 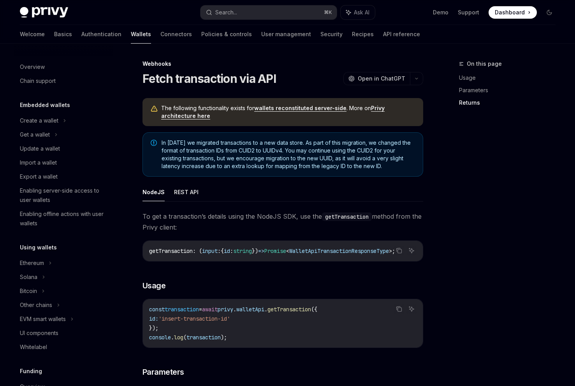 What do you see at coordinates (63, 219) in the screenshot?
I see `a: Enabling offline actions with user wallets` at bounding box center [63, 219].